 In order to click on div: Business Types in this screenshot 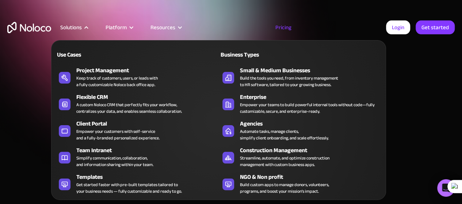, I will do `click(258, 55)`.